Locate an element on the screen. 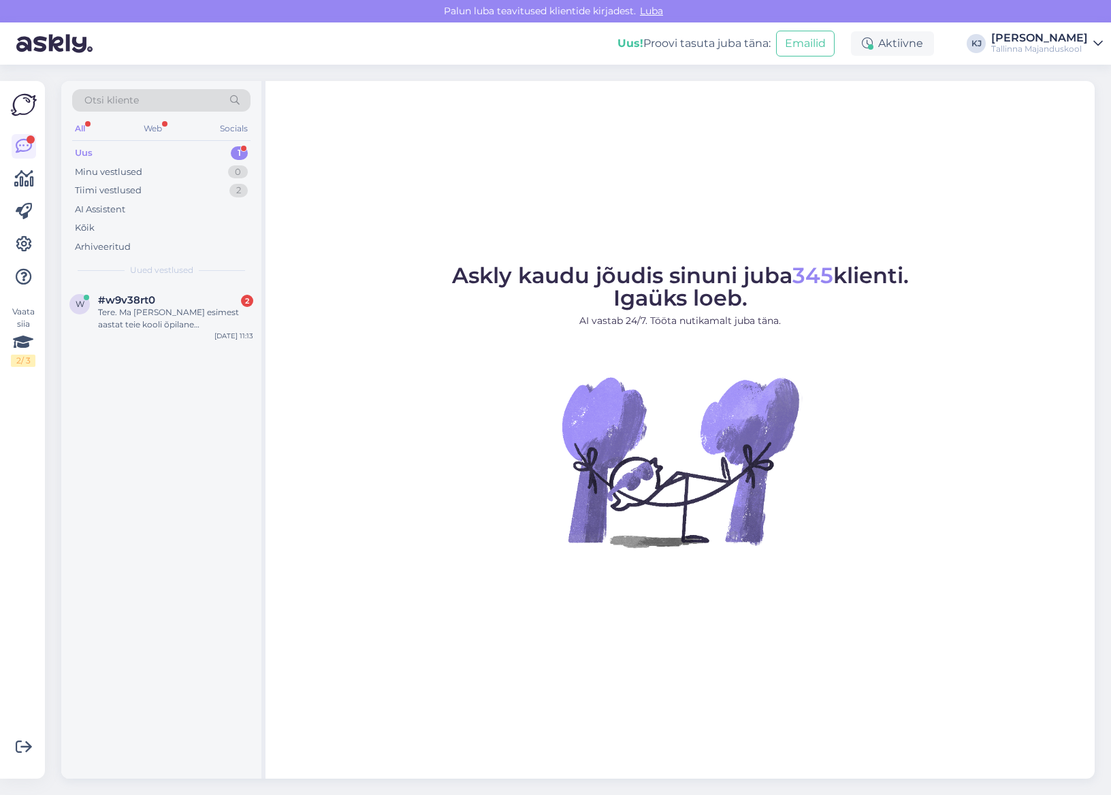 The height and width of the screenshot is (795, 1111). span: w is located at coordinates (80, 304).